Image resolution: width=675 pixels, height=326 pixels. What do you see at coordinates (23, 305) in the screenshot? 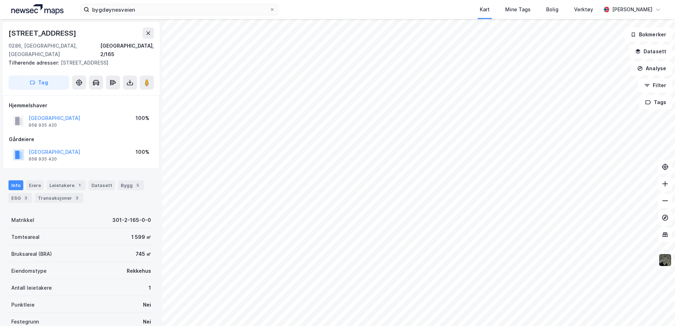
I see `div: Punktleie` at bounding box center [23, 305].